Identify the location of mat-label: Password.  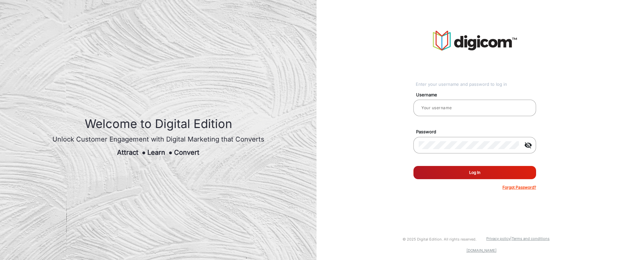
(477, 132).